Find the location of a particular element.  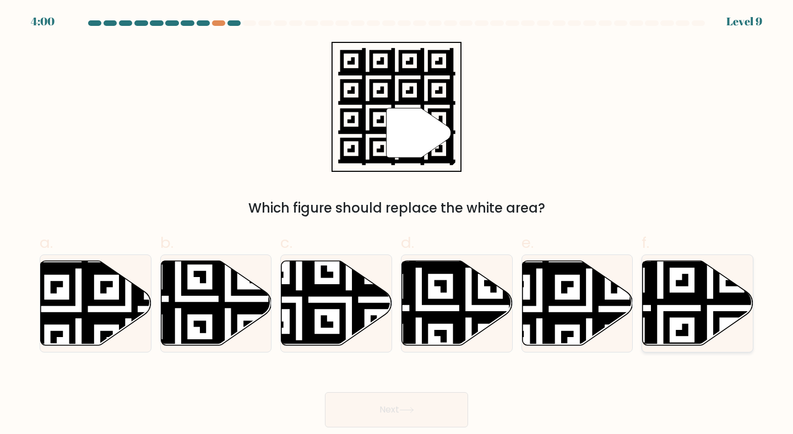

span: d. is located at coordinates (407, 242).